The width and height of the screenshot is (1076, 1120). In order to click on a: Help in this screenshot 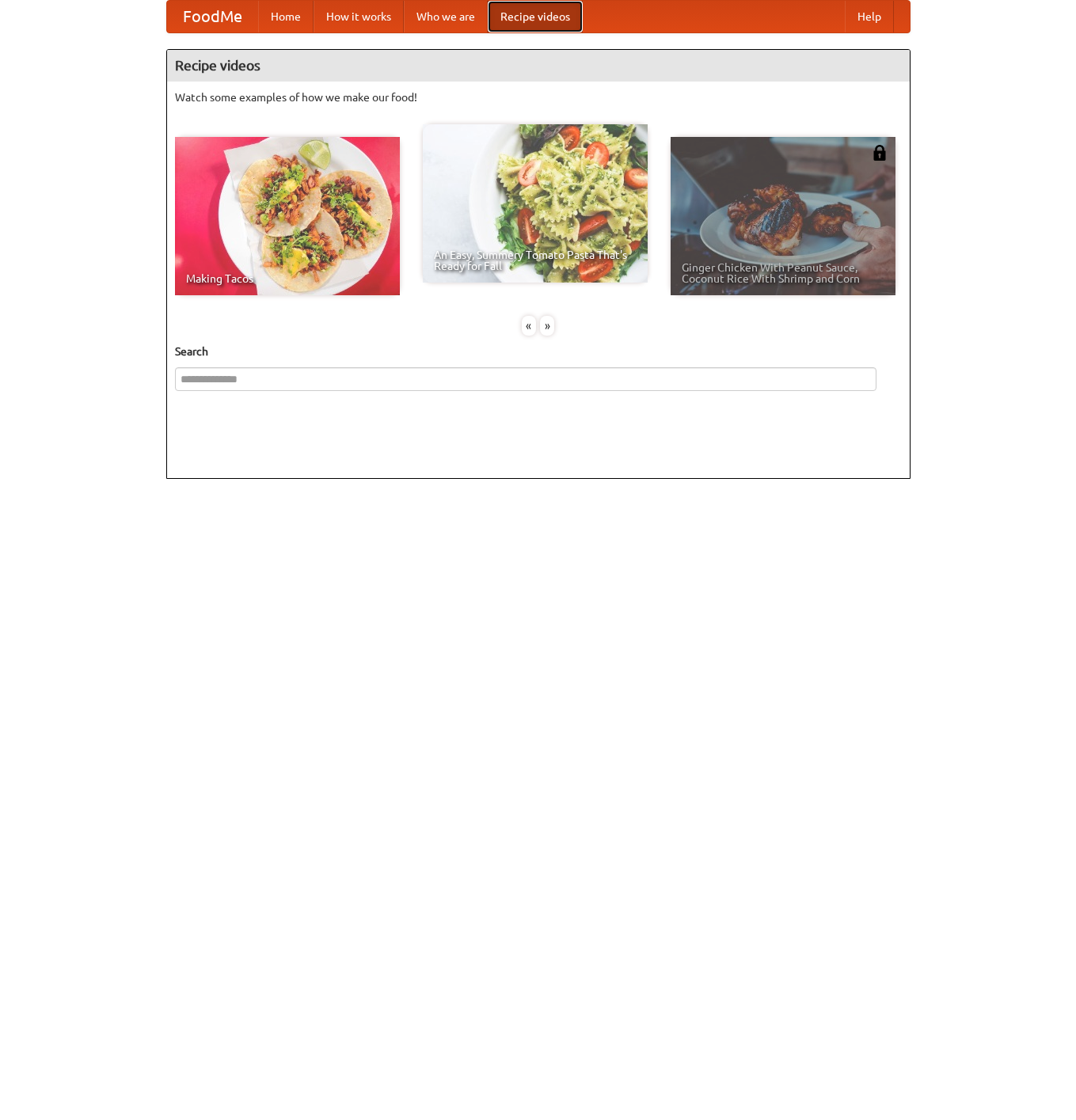, I will do `click(869, 16)`.